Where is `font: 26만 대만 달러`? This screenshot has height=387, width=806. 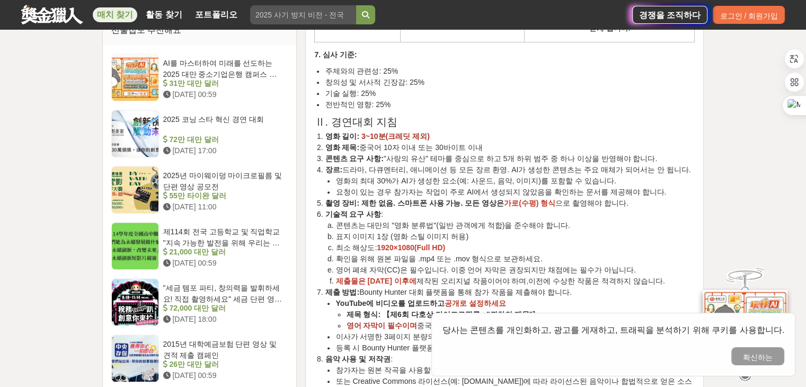
font: 26만 대만 달러 is located at coordinates (193, 364).